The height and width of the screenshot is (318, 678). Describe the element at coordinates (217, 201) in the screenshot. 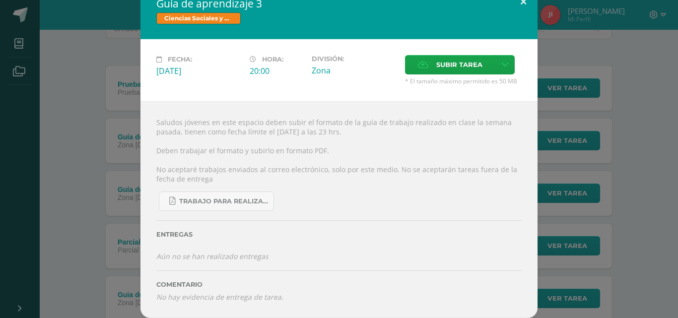

I see `a: Trabajo para realizar en clase.pdf` at that location.